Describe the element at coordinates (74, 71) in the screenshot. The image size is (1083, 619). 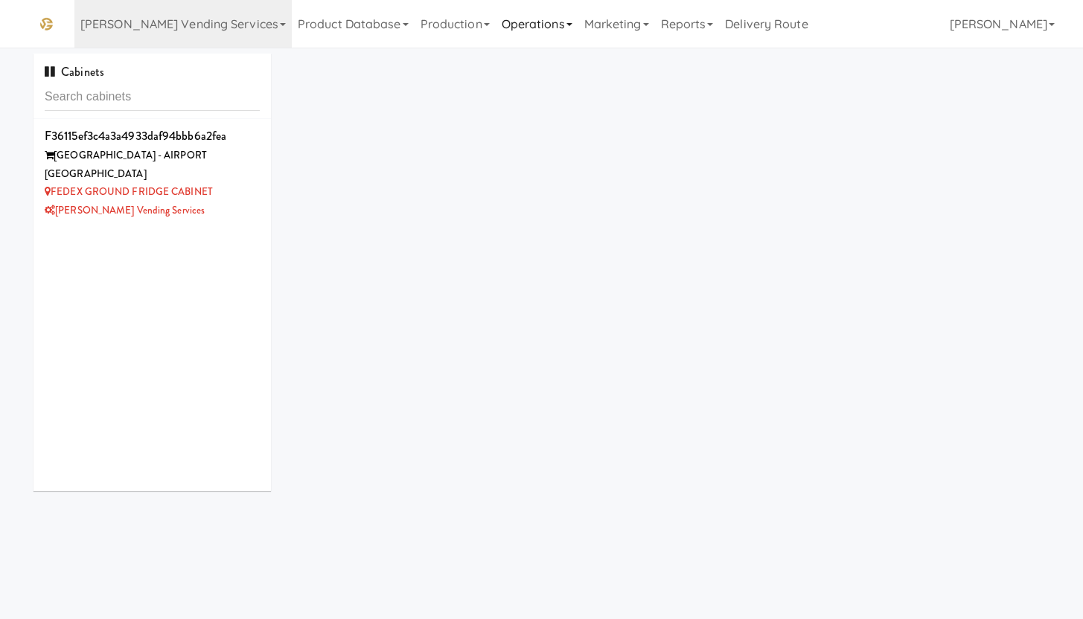
I see `span: Cabinets` at that location.